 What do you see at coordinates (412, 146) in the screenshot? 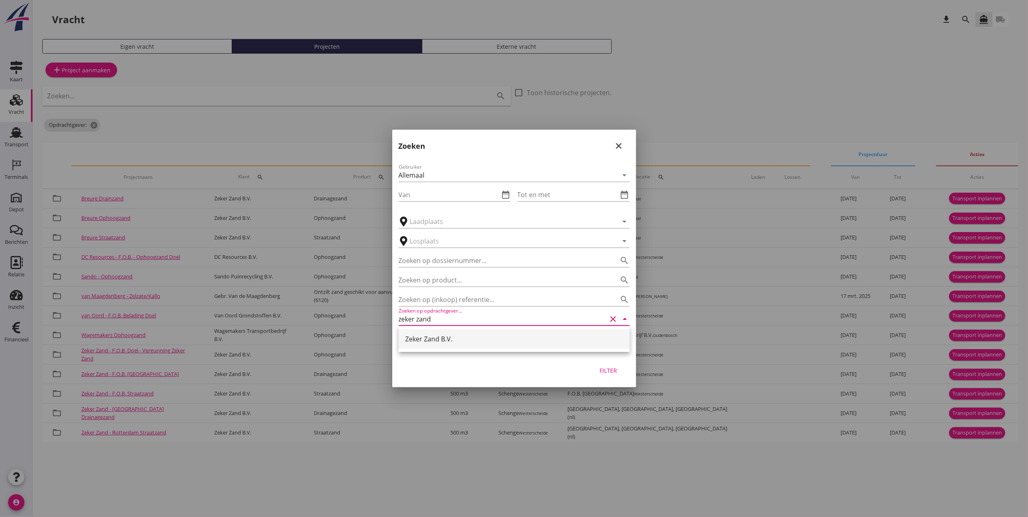
I see `h2: Zoeken` at bounding box center [412, 146].